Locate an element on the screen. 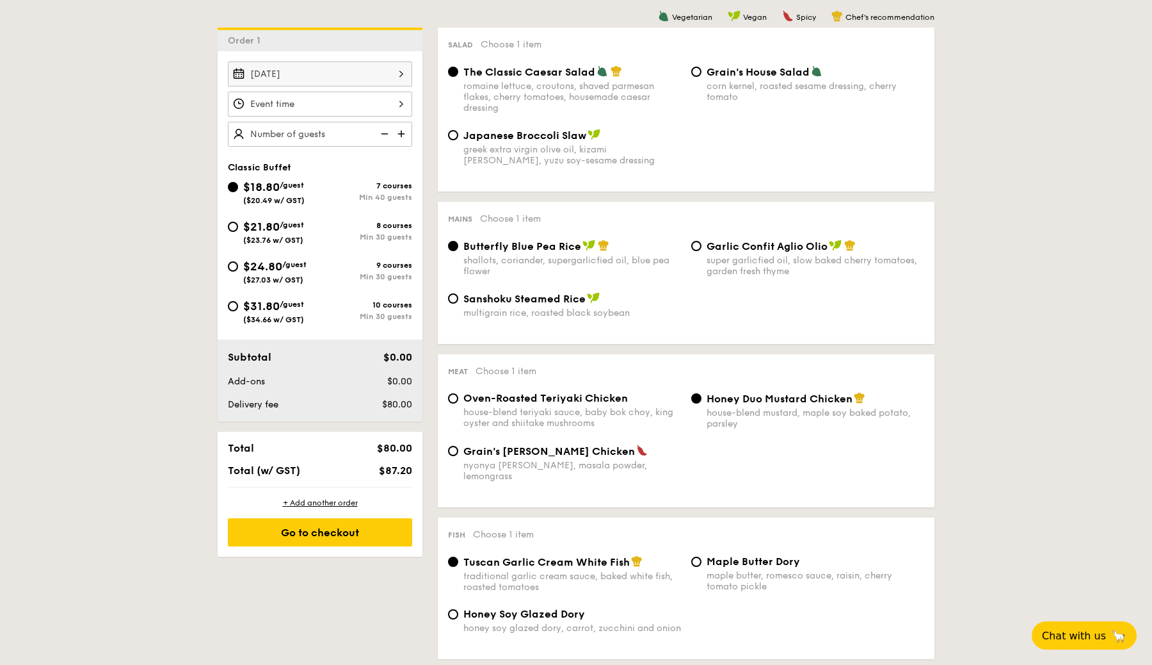  span: Honey Soy Glazed Dory is located at coordinates (524, 613).